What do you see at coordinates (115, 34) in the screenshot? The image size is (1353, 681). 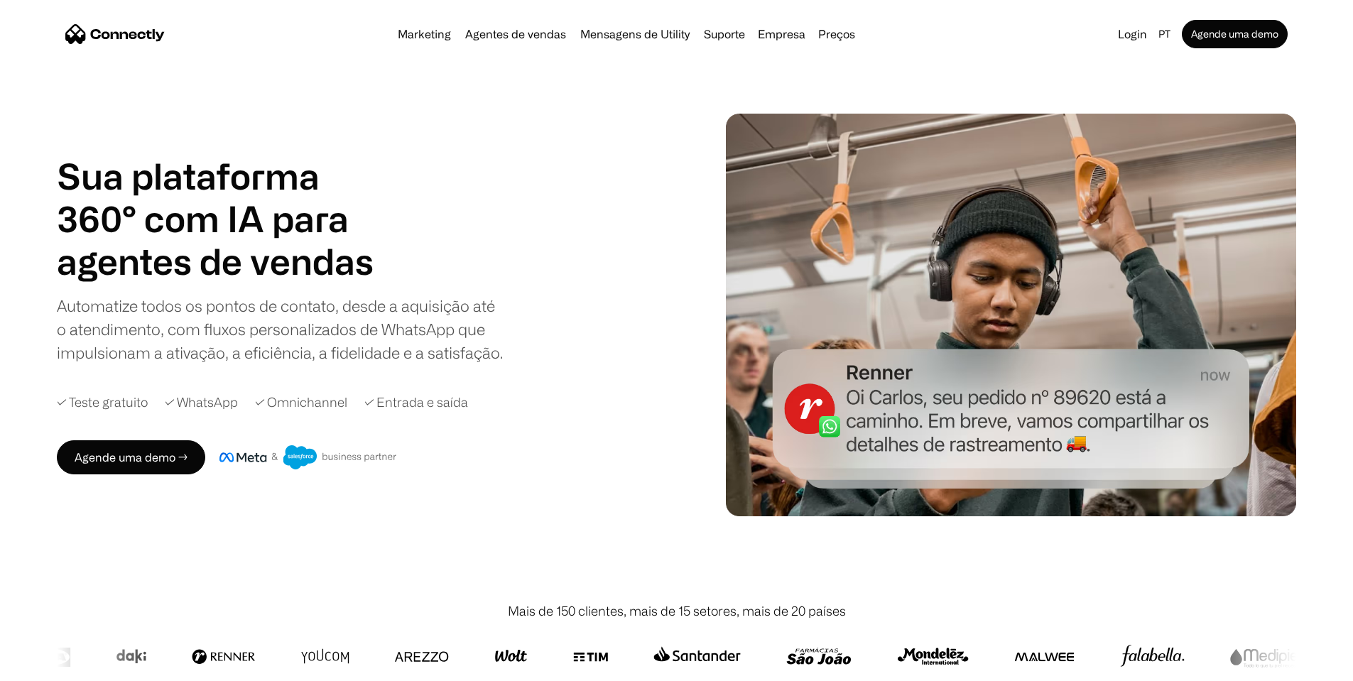 I see `a: home` at bounding box center [115, 34].